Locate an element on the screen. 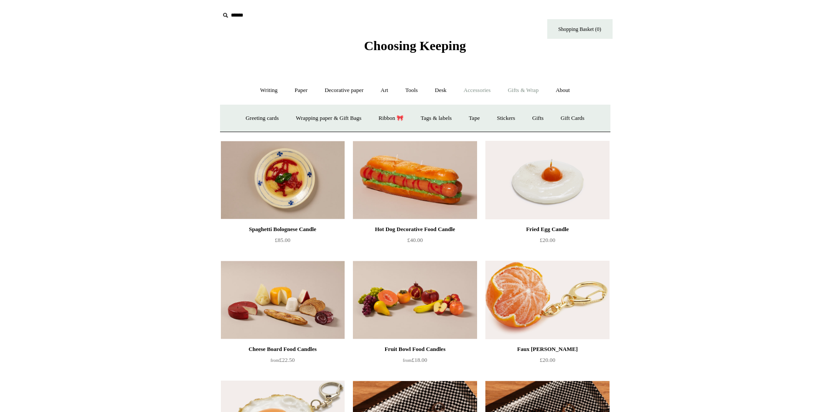 This screenshot has height=412, width=830. a: Cheese Board Food Candles from£22.50 is located at coordinates (283, 362).